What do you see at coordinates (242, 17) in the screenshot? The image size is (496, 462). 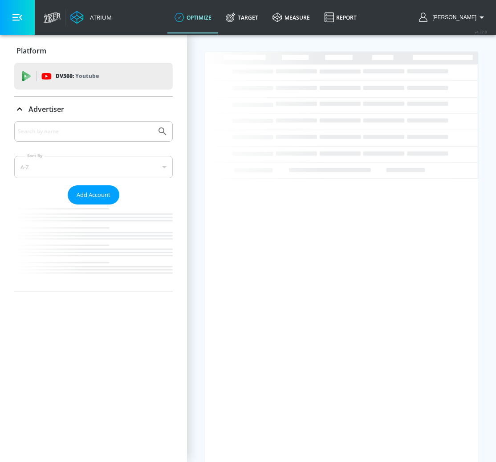 I see `a: Target` at bounding box center [242, 17].